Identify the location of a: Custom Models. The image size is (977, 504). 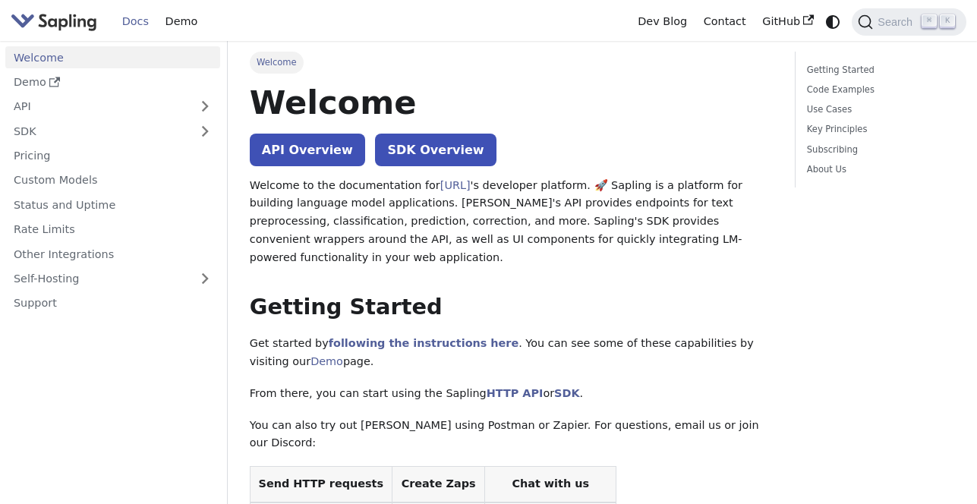
(112, 180).